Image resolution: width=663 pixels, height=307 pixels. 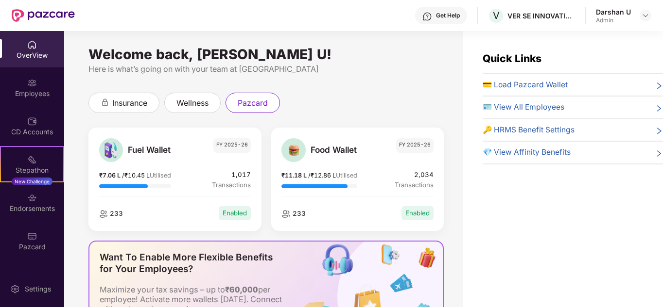 What do you see at coordinates (43, 16) in the screenshot?
I see `img: New Pazcare Logo` at bounding box center [43, 16].